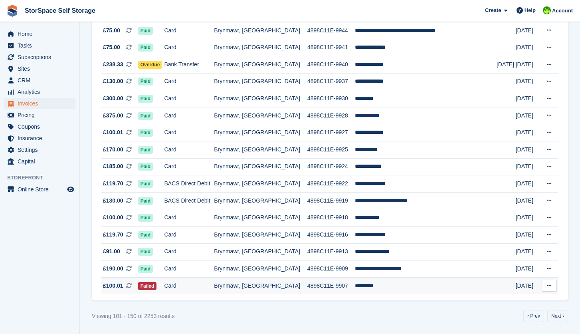  What do you see at coordinates (42, 57) in the screenshot?
I see `span: Subscriptions` at bounding box center [42, 57].